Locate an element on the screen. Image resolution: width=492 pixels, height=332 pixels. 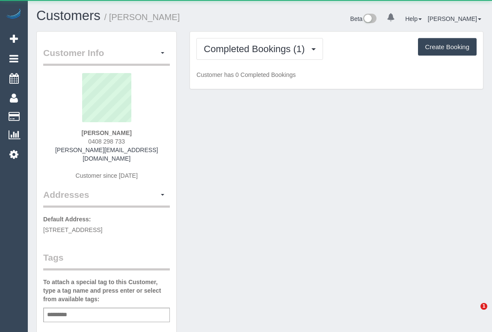
img: Automaid Logo is located at coordinates (14, 15).